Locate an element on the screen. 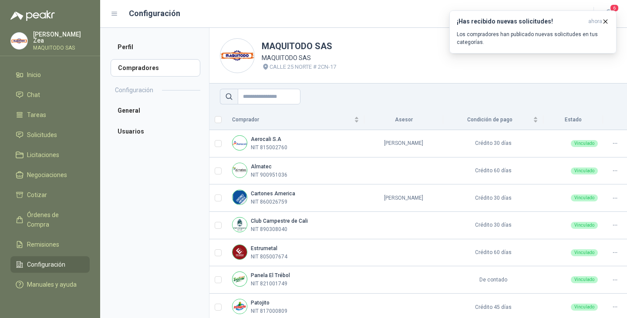 The width and height of the screenshot is (627, 318). p: NIT 817000809 is located at coordinates (269, 311).